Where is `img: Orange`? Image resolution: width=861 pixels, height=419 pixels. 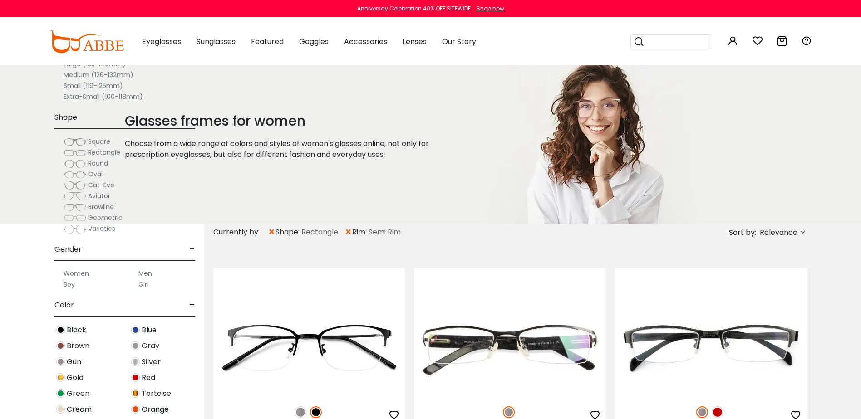
img: Orange is located at coordinates (135, 409).